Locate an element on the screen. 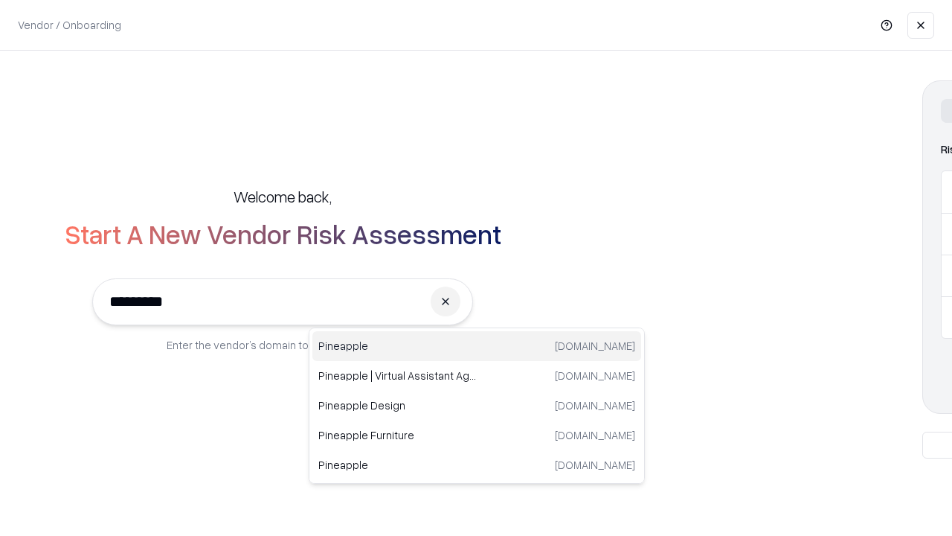 This screenshot has width=952, height=536. div: Suggestions is located at coordinates (477, 405).